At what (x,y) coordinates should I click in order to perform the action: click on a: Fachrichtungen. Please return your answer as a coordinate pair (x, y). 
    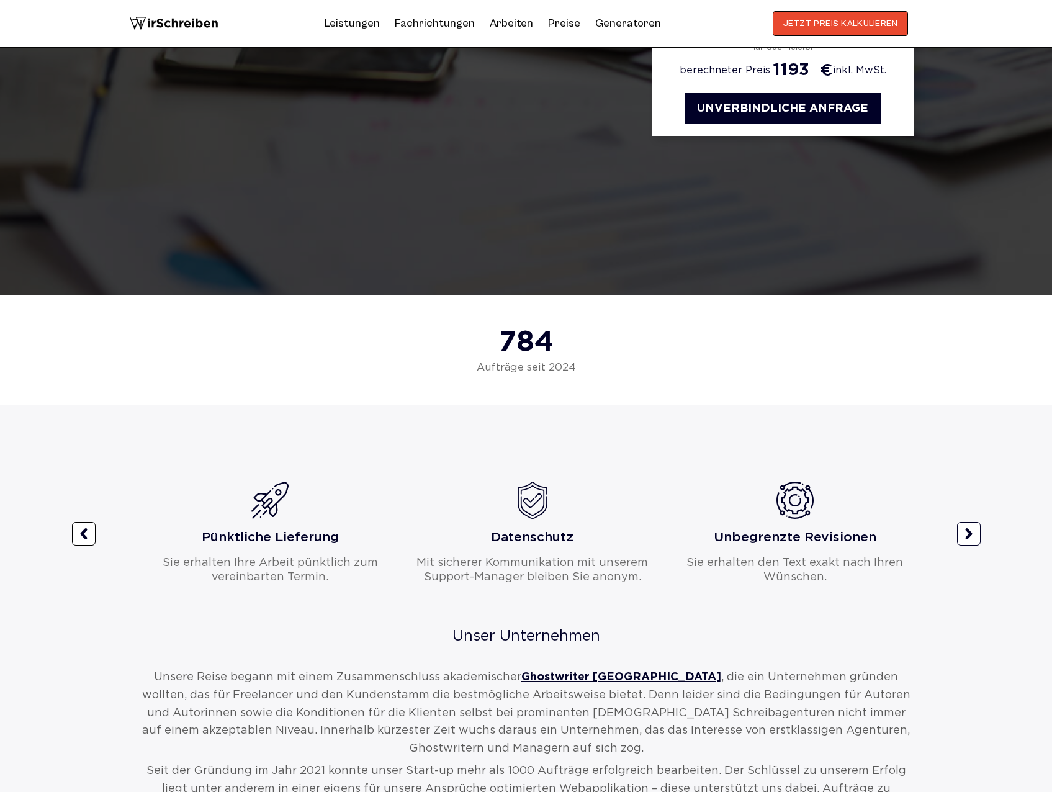
    Looking at the image, I should click on (434, 24).